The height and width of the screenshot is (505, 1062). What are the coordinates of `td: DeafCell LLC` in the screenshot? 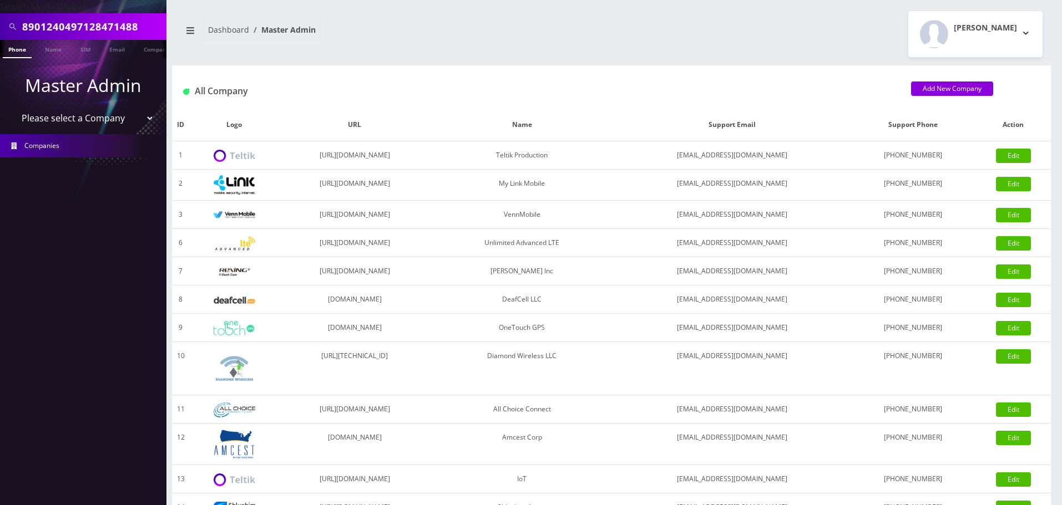 It's located at (521, 300).